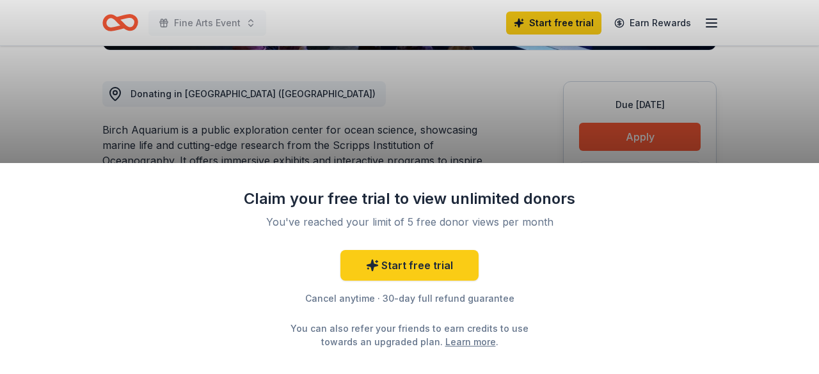  What do you see at coordinates (470, 342) in the screenshot?
I see `a: Learn more` at bounding box center [470, 342].